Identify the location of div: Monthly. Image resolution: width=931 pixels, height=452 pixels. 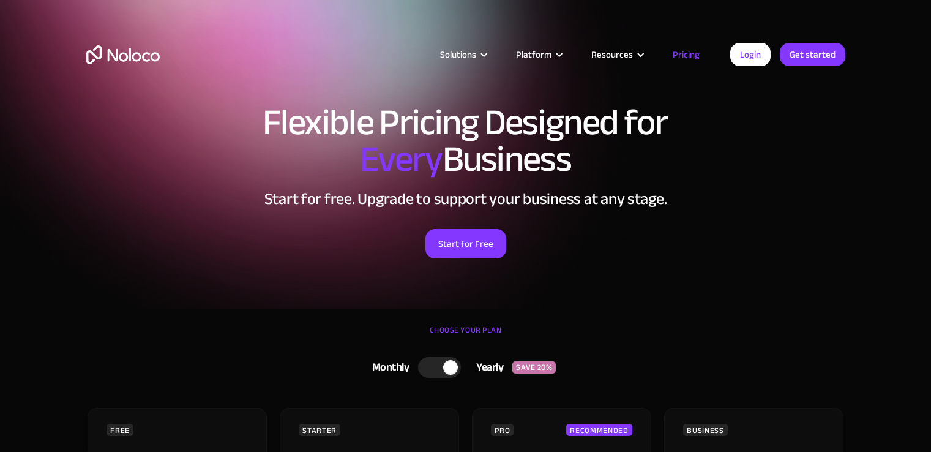
(387, 367).